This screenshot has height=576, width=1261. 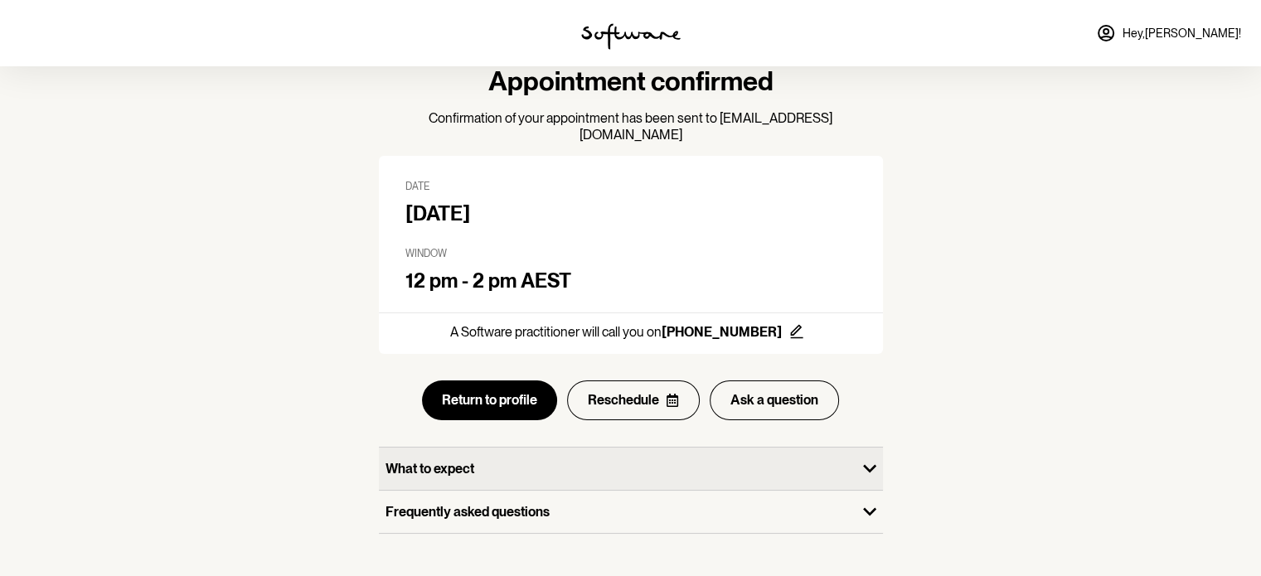 I want to click on img: software logo, so click(x=631, y=36).